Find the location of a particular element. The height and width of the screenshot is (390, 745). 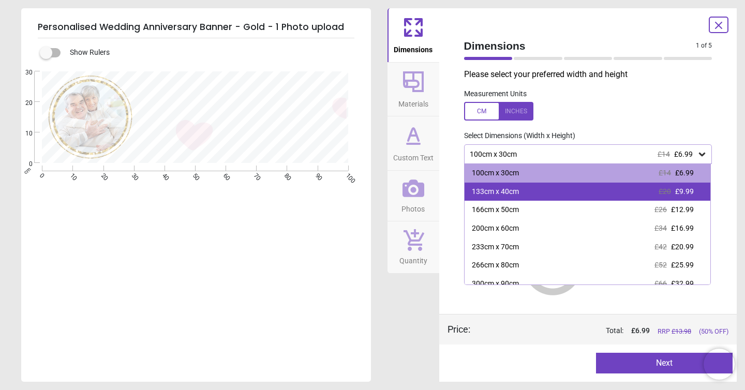

button: Custom Text is located at coordinates (414, 143).